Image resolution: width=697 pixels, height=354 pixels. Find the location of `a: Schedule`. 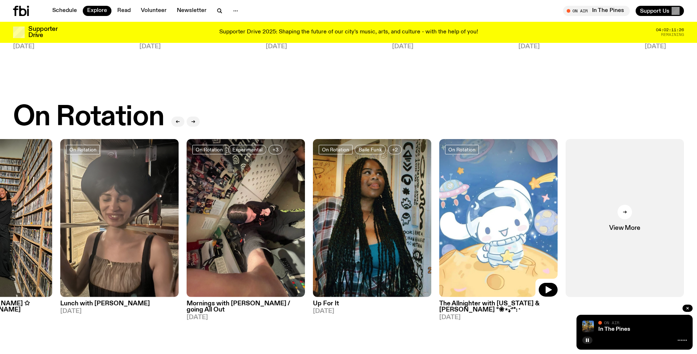

a: Schedule is located at coordinates (65, 11).